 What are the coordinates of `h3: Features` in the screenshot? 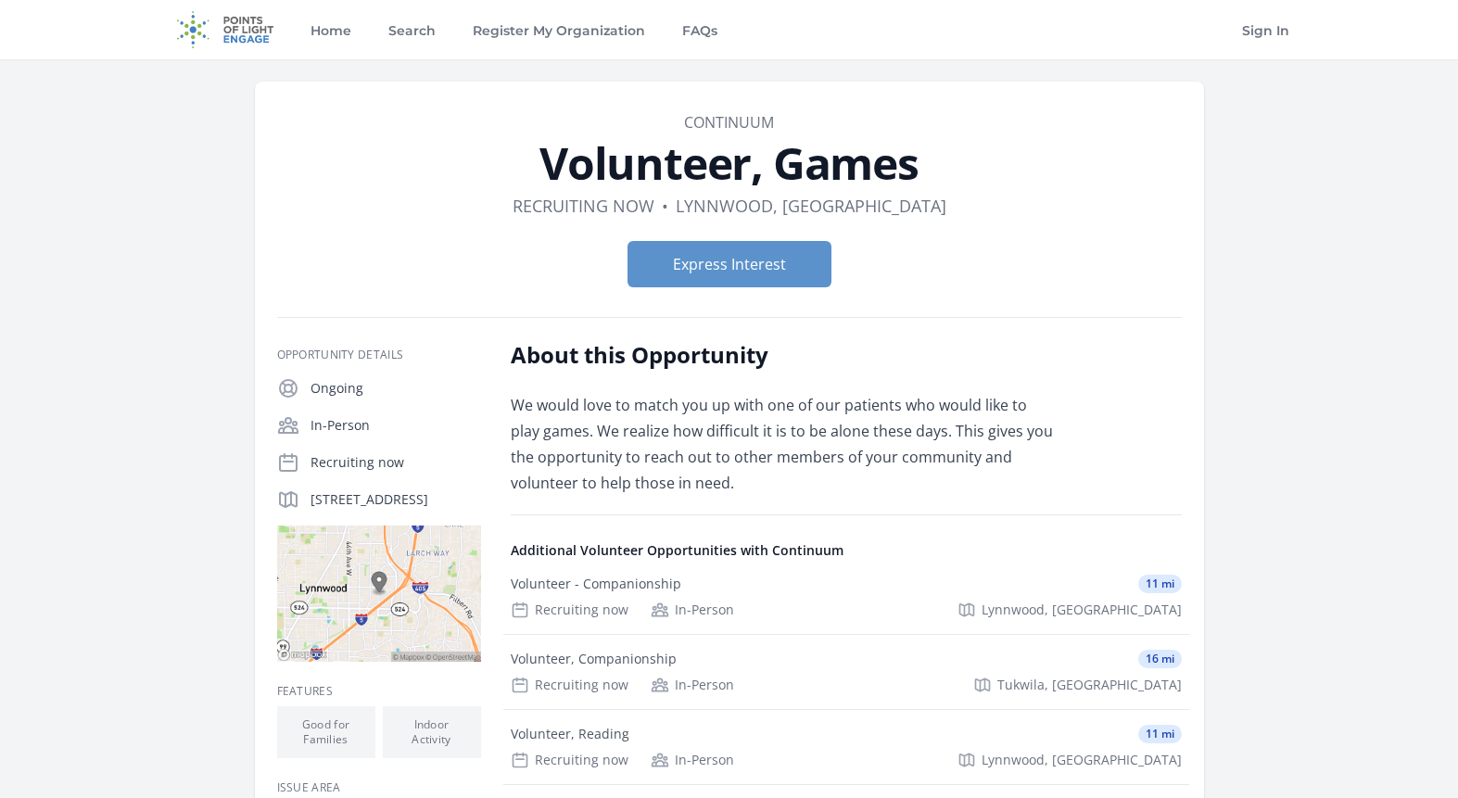 It's located at (379, 691).